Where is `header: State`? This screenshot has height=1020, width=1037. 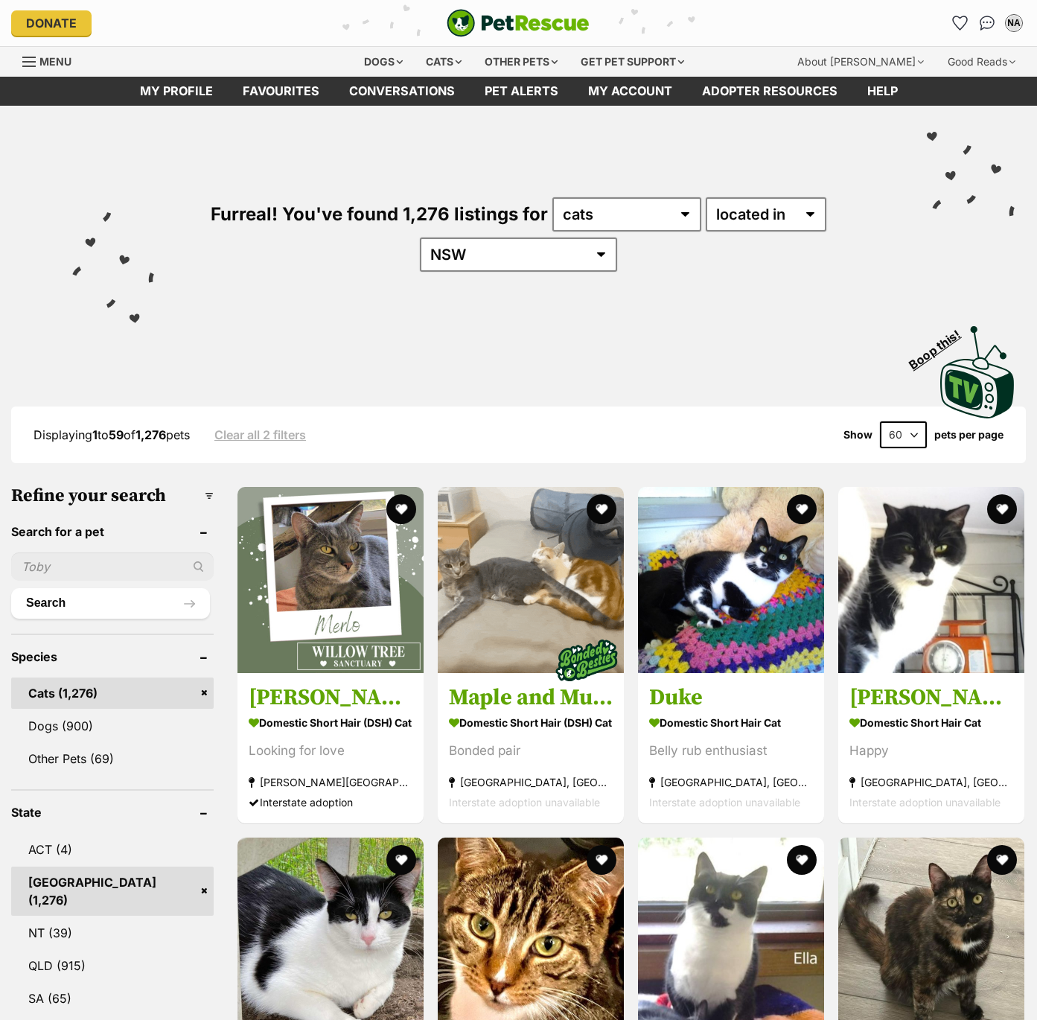 header: State is located at coordinates (112, 812).